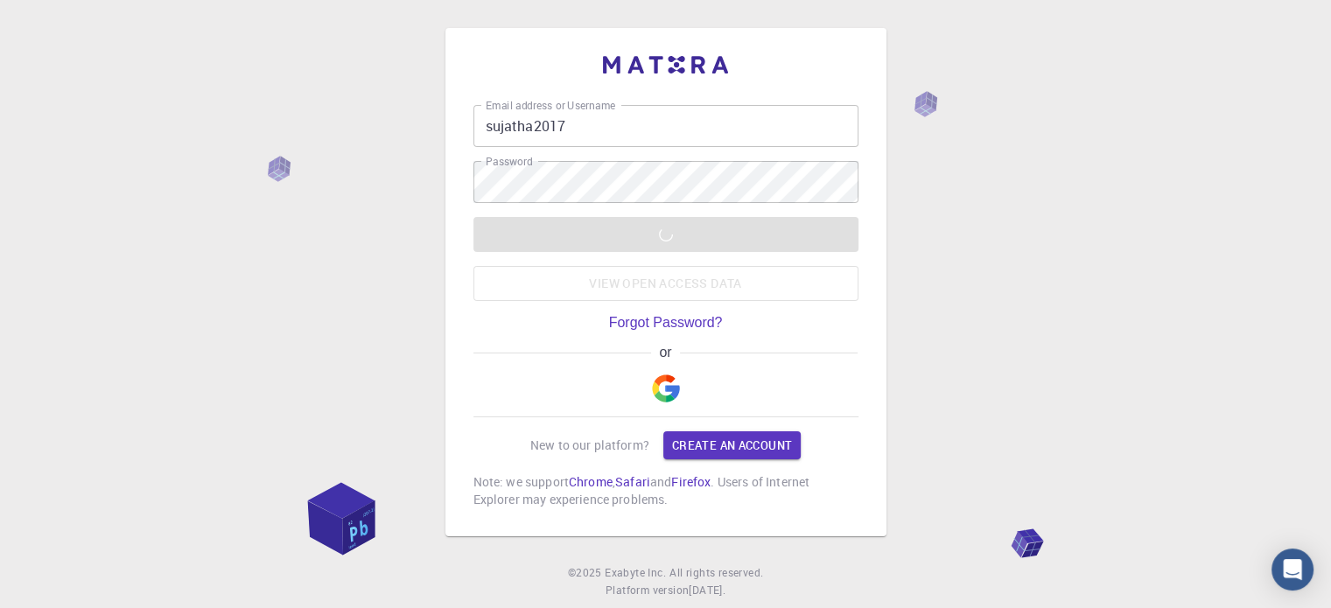  What do you see at coordinates (731, 445) in the screenshot?
I see `a: Create an account` at bounding box center [731, 445].